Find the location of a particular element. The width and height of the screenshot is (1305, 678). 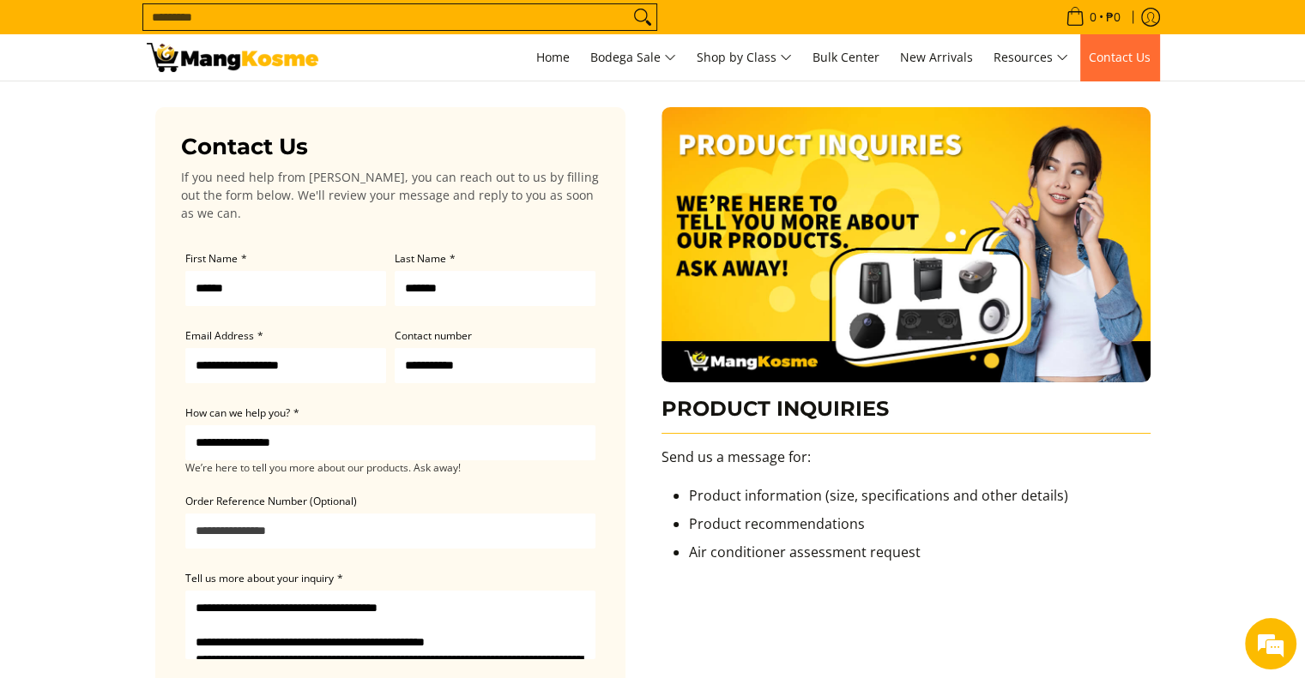

li: Air conditioner assessment request is located at coordinates (920, 556).